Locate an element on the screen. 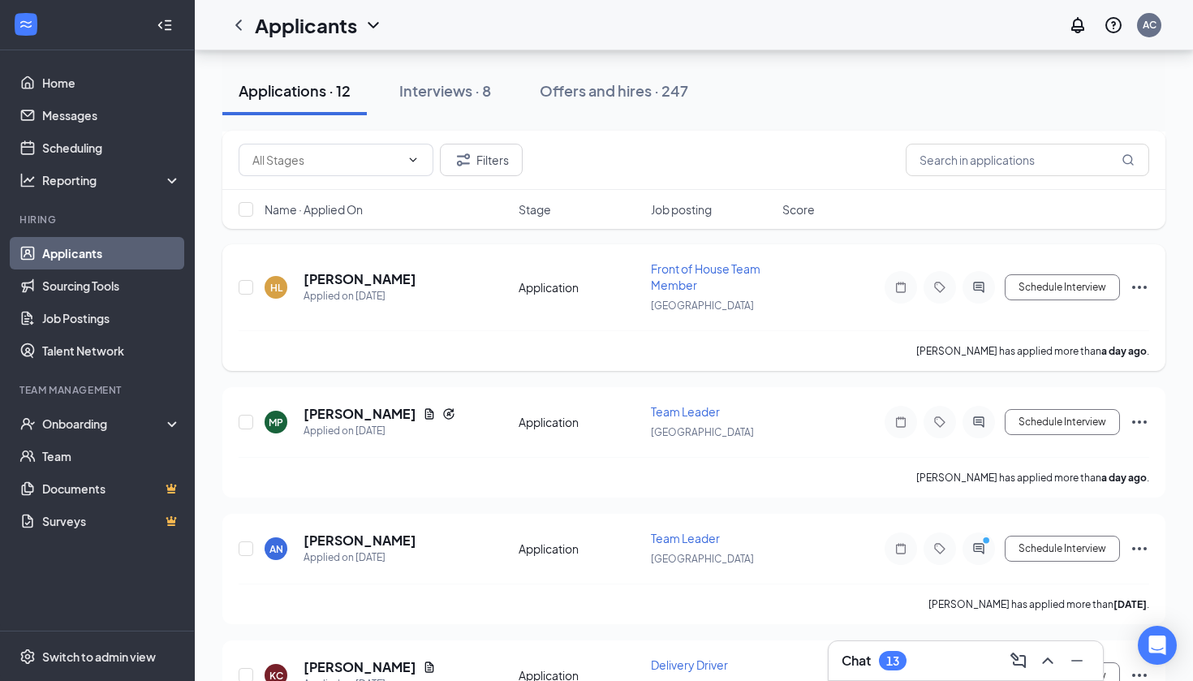 The image size is (1193, 681). div: Hiring is located at coordinates (98, 219).